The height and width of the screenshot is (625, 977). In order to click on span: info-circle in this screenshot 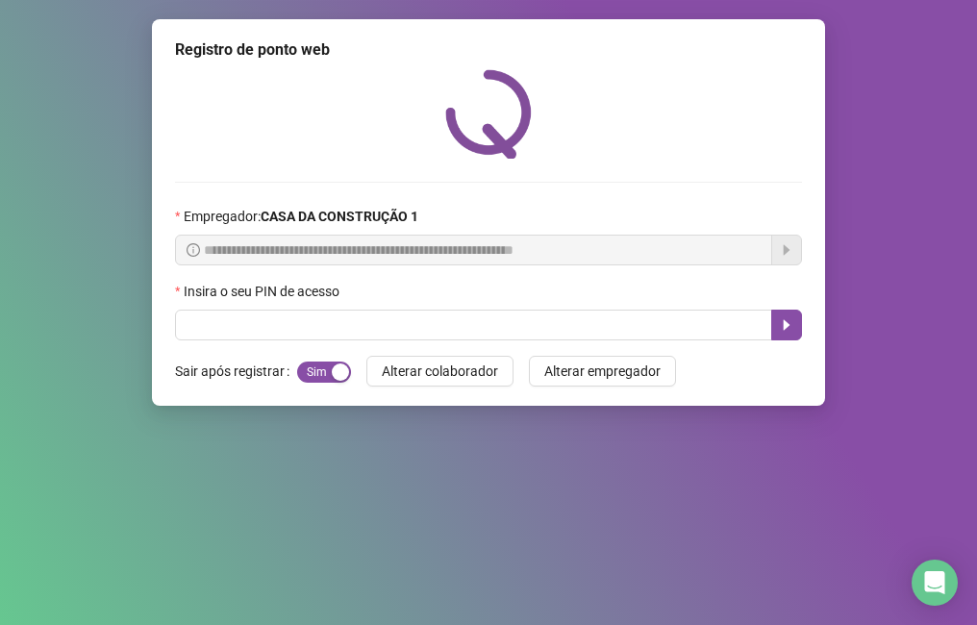, I will do `click(193, 250)`.